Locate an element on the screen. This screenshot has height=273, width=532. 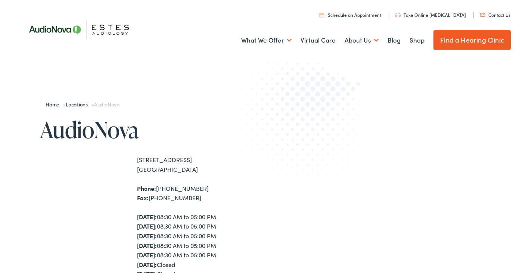
span: AudioNova is located at coordinates (107, 104).